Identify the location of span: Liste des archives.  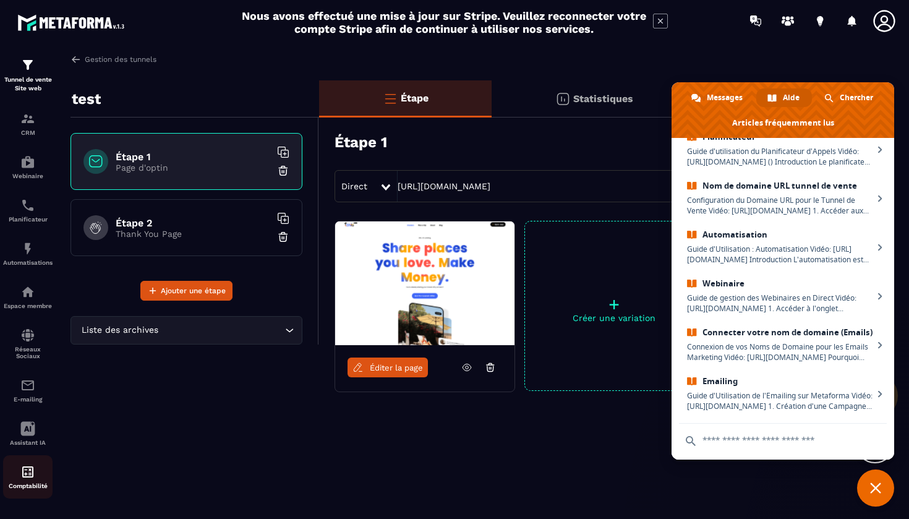
(119, 330).